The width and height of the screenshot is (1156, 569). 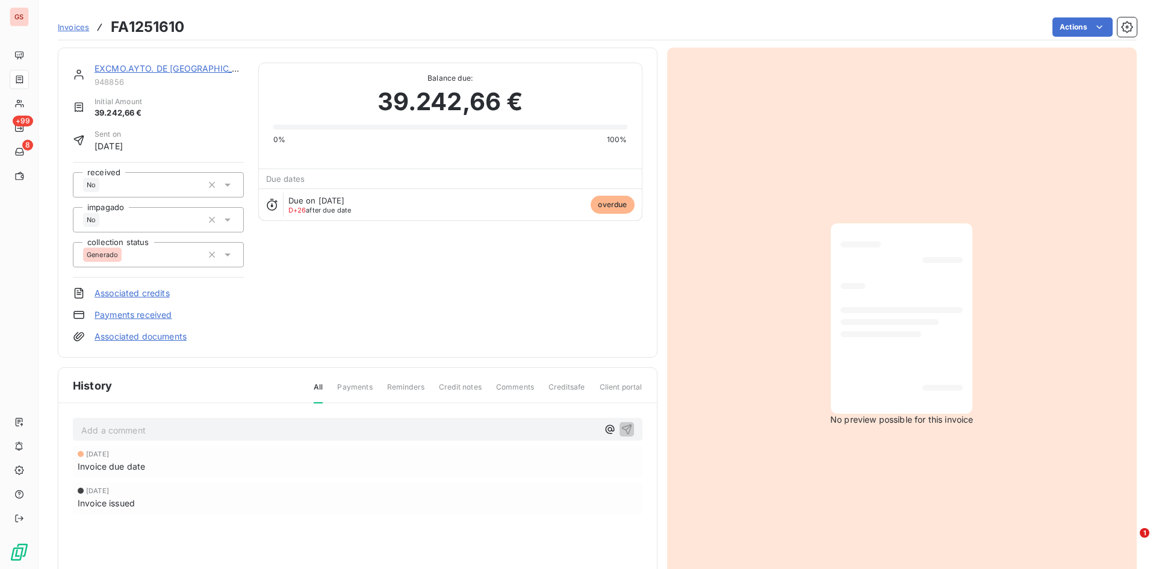 I want to click on button: Actions, so click(x=1082, y=27).